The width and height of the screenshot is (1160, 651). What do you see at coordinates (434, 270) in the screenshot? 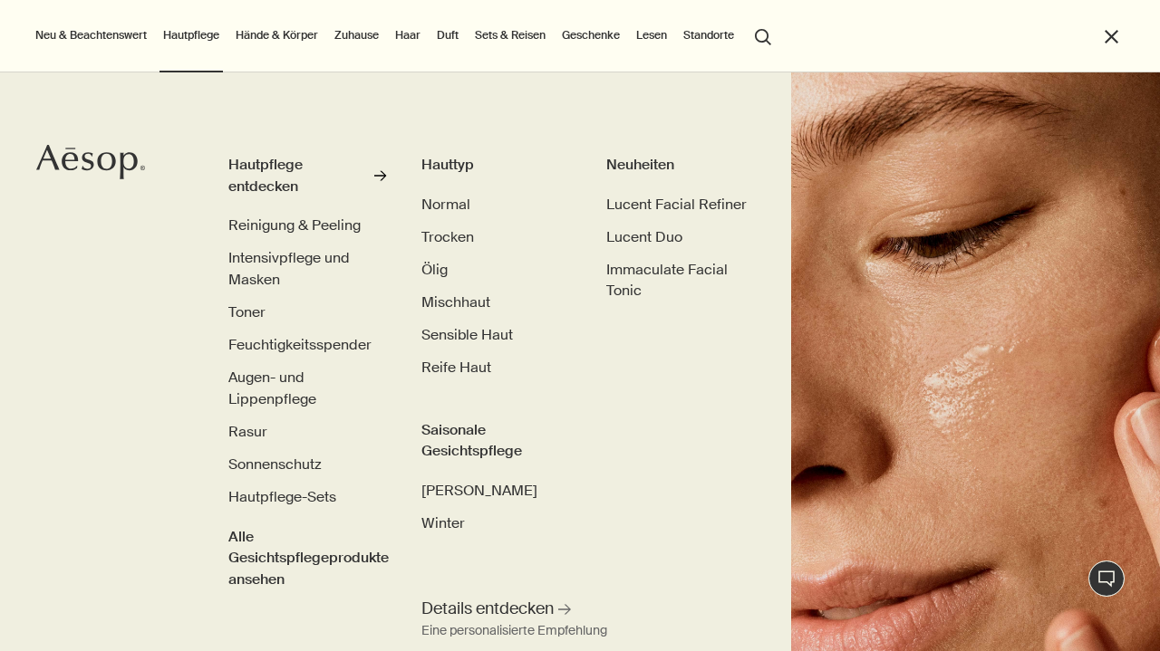
I see `a: Ölig` at bounding box center [434, 270].